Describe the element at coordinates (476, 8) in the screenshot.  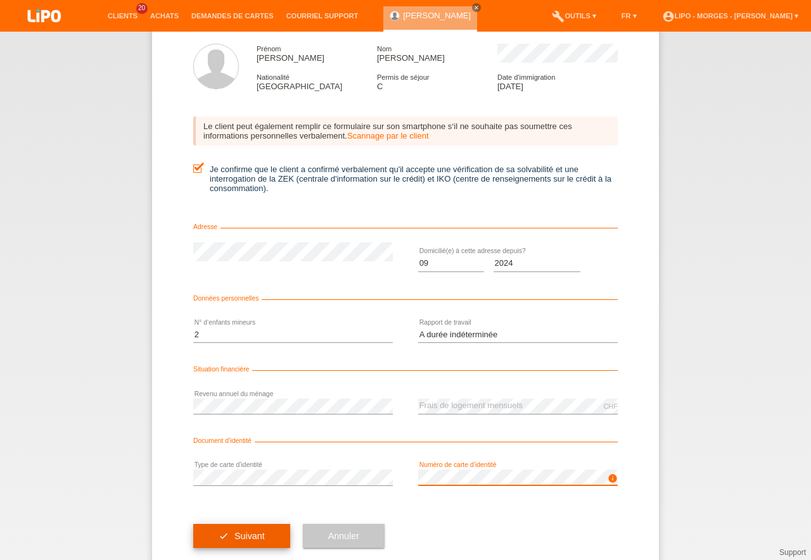
I see `i: close` at that location.